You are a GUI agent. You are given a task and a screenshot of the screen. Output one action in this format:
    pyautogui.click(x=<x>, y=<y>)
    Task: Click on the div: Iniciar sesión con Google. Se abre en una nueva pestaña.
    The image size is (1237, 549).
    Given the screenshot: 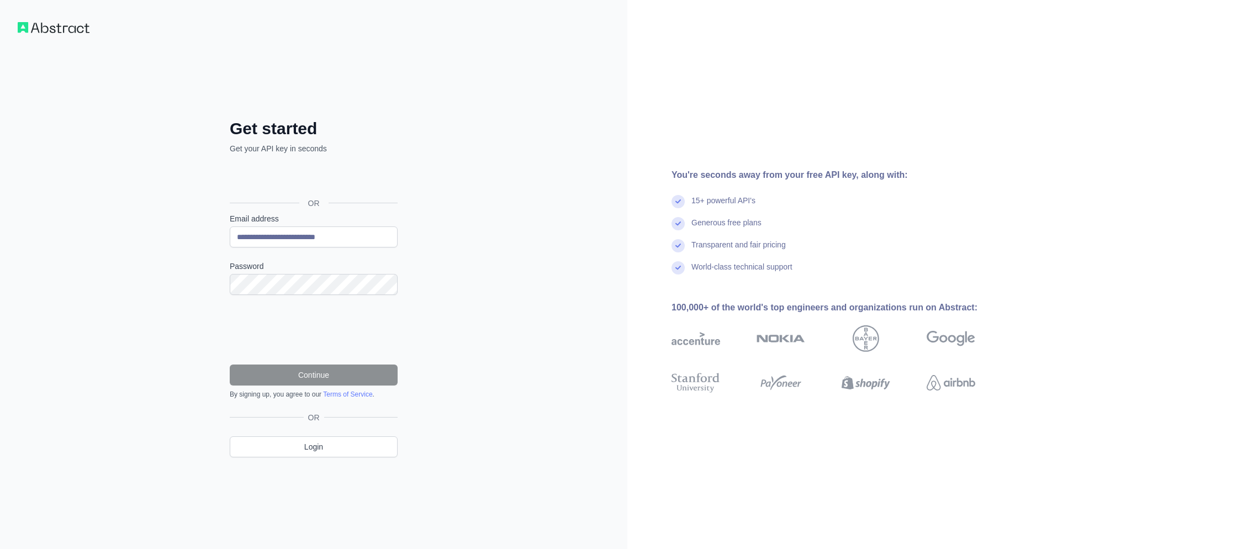 What is the action you would take?
    pyautogui.click(x=312, y=178)
    